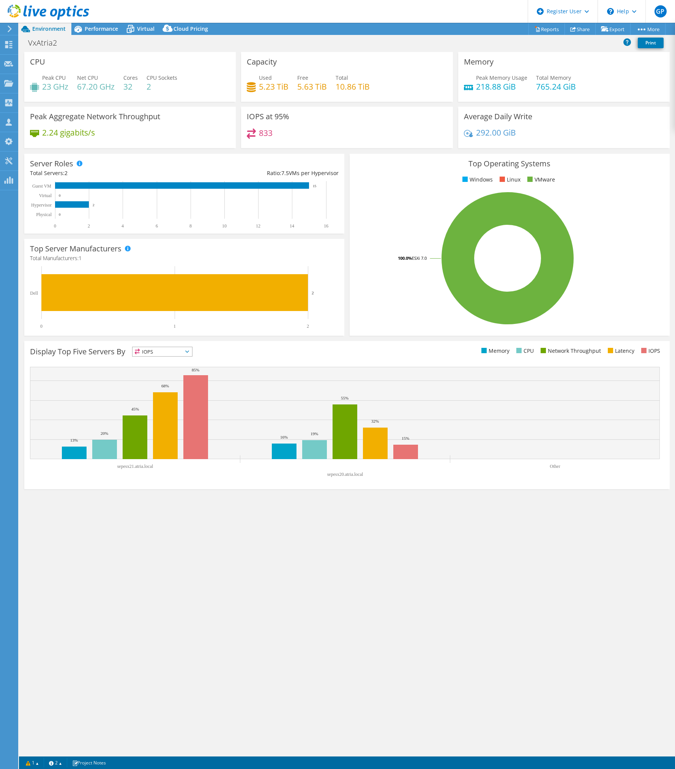 Image resolution: width=675 pixels, height=769 pixels. I want to click on tspan: ESXi 7.0, so click(419, 258).